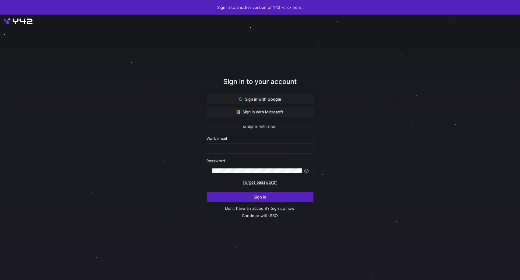  I want to click on span: Sign in, so click(260, 197).